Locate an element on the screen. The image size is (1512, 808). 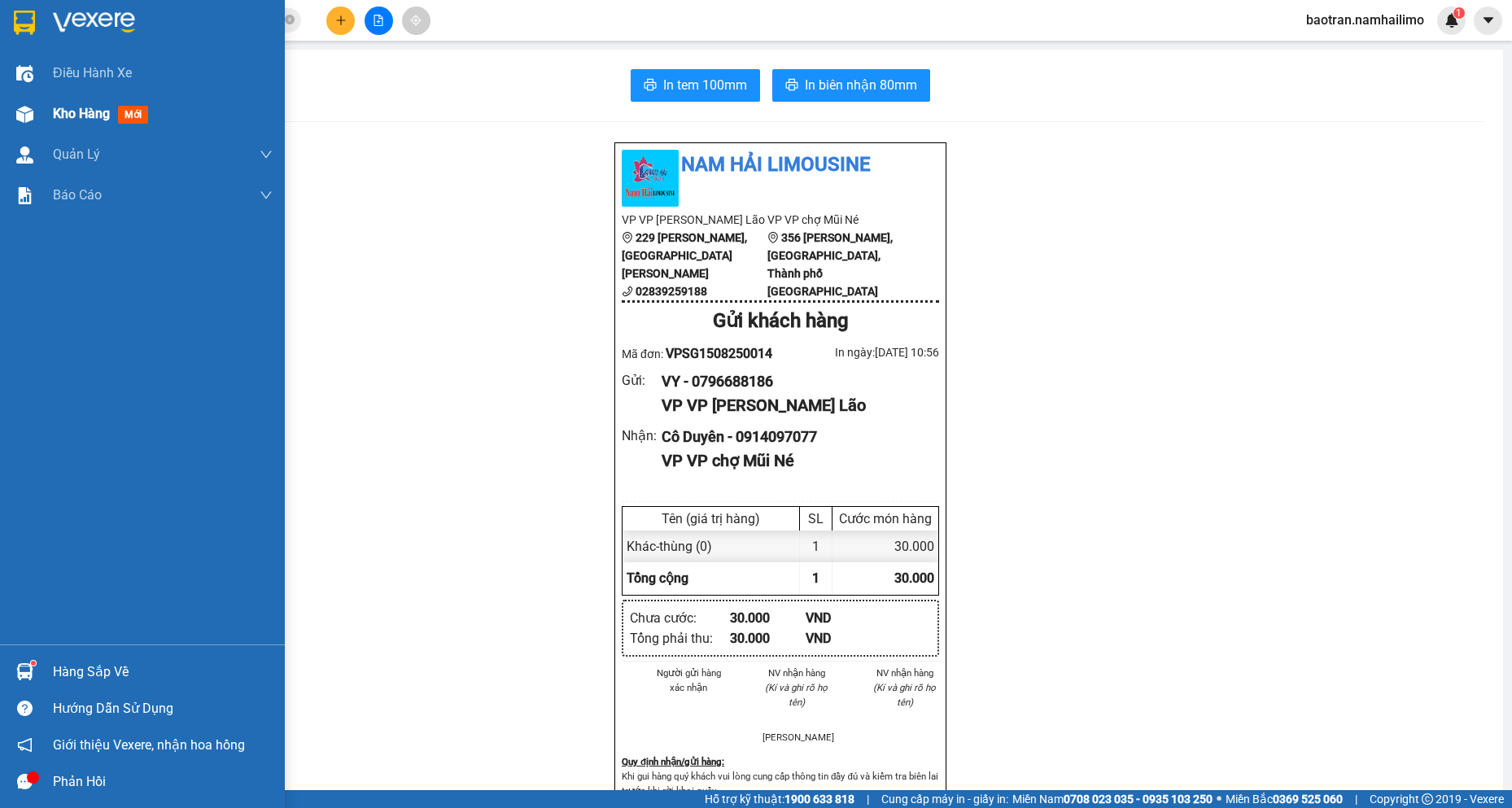
strong: 0369 525 060 is located at coordinates (1308, 799).